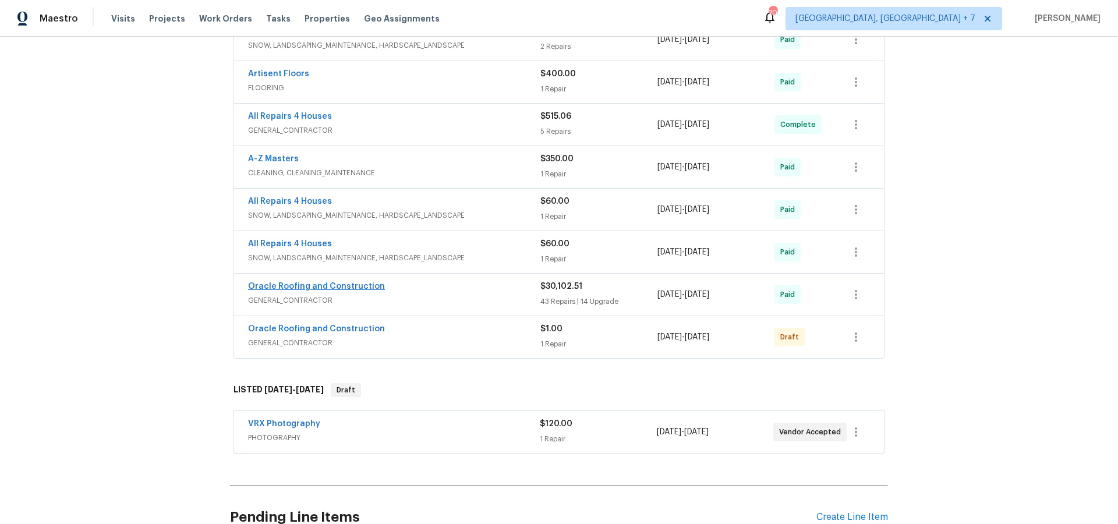 The width and height of the screenshot is (1118, 524). Describe the element at coordinates (394, 88) in the screenshot. I see `span: FLOORING` at that location.